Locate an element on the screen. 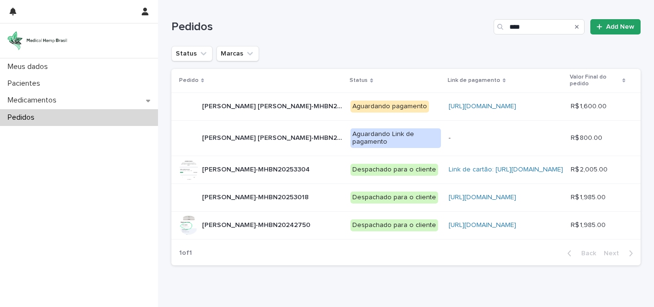  button: Back is located at coordinates (580, 253).